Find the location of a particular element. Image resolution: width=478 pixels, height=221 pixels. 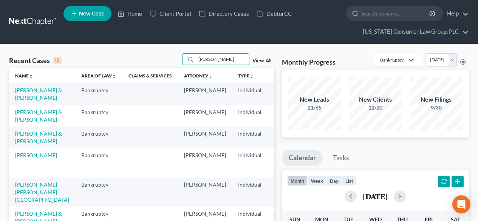

a: Client Portal is located at coordinates (170, 14).